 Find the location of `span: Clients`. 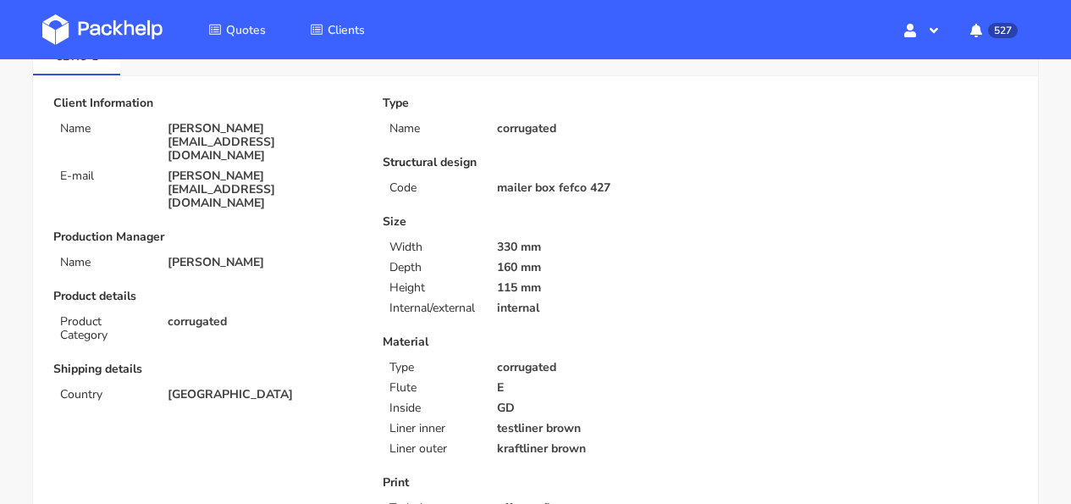

span: Clients is located at coordinates (346, 30).